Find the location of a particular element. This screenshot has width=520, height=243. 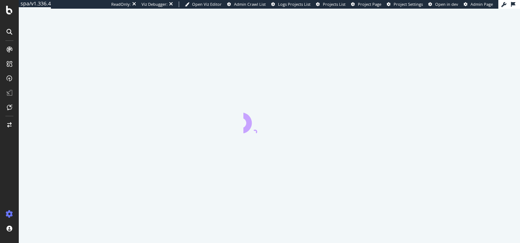

a: Admin Crawl List is located at coordinates (246, 4).